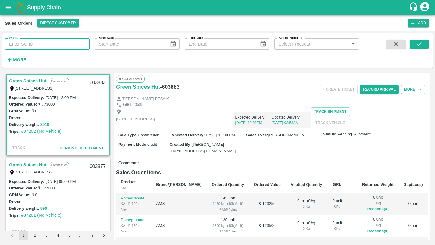  Describe the element at coordinates (133, 188) in the screenshot. I see `div: SKU` at that location.